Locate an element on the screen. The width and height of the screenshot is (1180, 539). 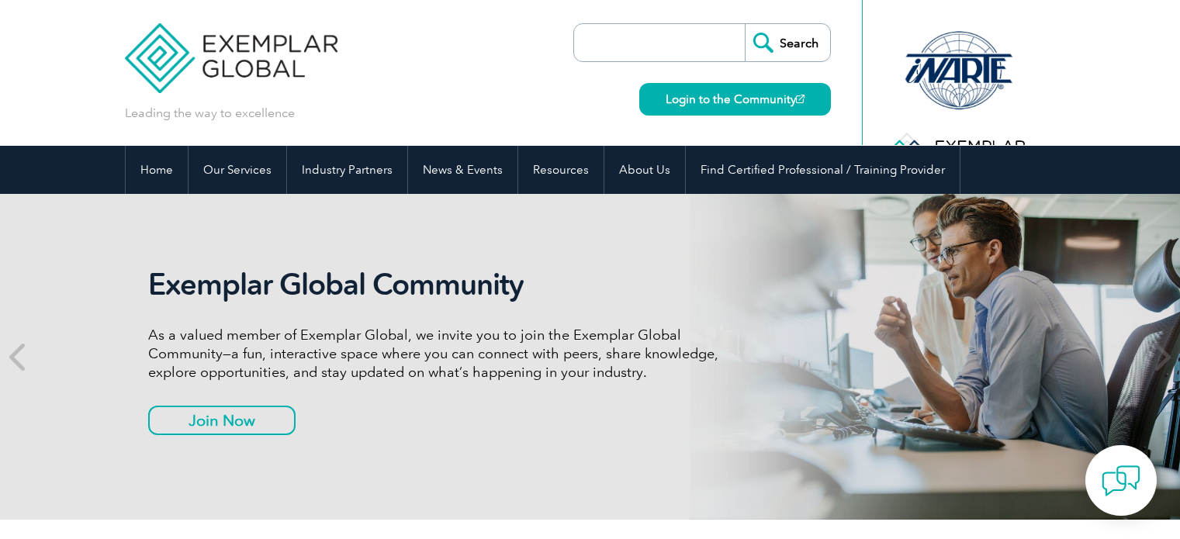
p: As a valued member of Exemplar Global, we invite you to join the Exemplar Global Community—a fun,... is located at coordinates (439, 354).